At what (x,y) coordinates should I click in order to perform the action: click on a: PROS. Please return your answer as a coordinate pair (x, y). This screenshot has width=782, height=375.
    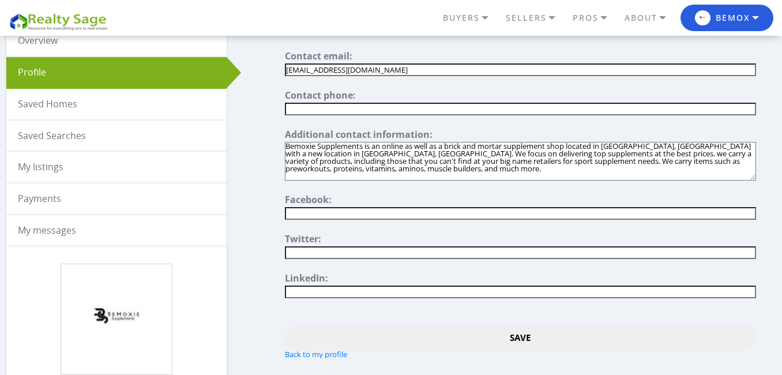
    Looking at the image, I should click on (596, 18).